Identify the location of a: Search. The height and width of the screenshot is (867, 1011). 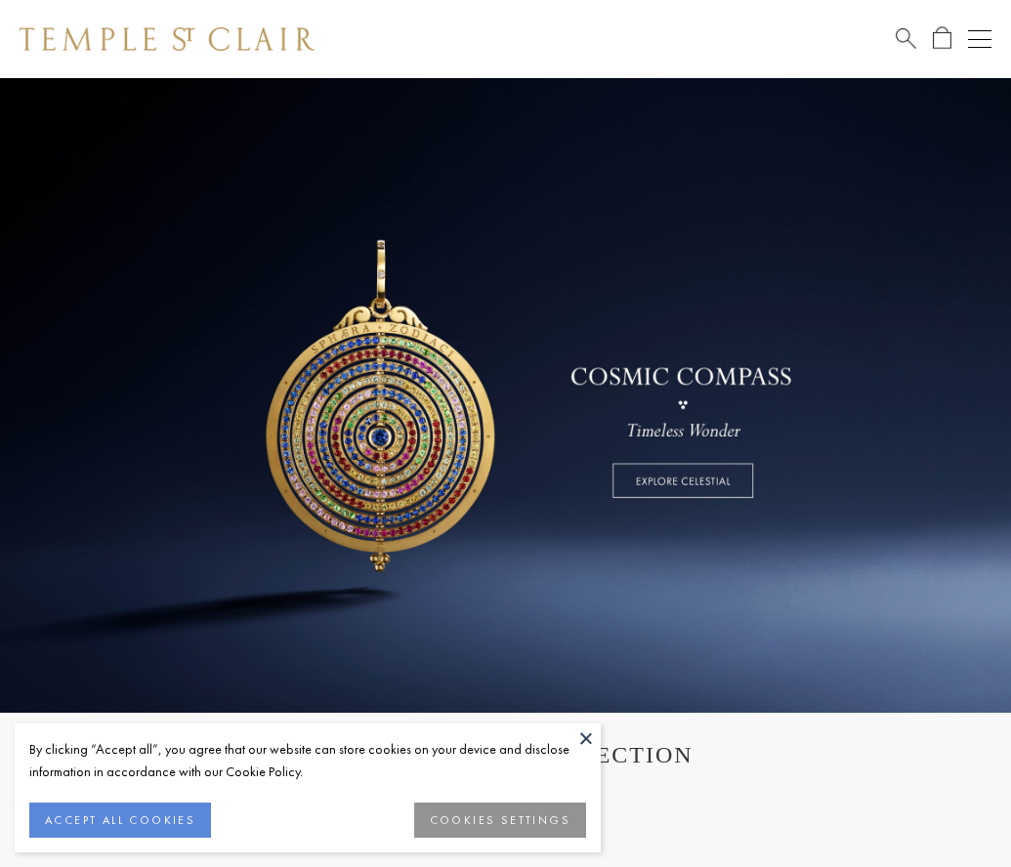
(905, 38).